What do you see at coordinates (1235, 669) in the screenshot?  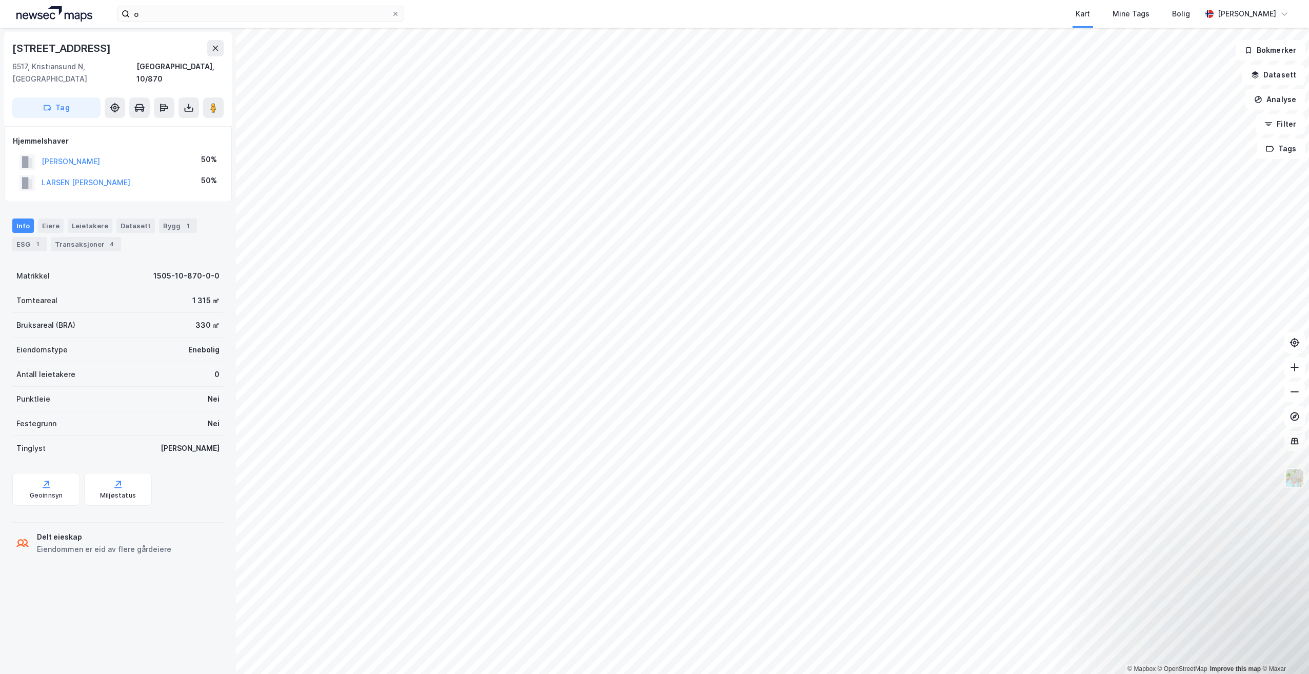 I see `a: Improve this map` at bounding box center [1235, 669].